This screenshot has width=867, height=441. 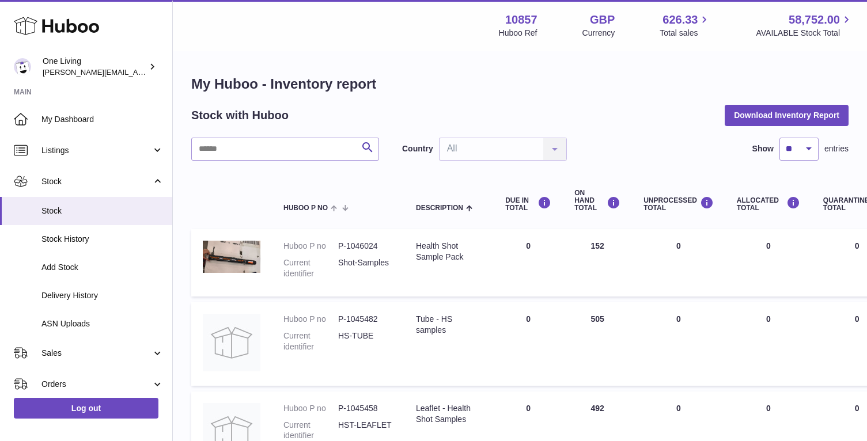 I want to click on span: Total sales, so click(x=685, y=33).